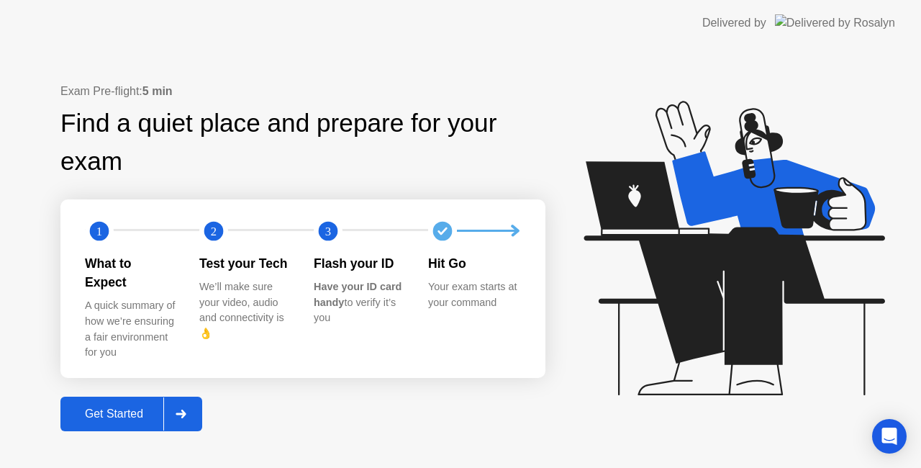 The image size is (921, 468). What do you see at coordinates (834, 22) in the screenshot?
I see `img: Delivered by Rosalyn` at bounding box center [834, 22].